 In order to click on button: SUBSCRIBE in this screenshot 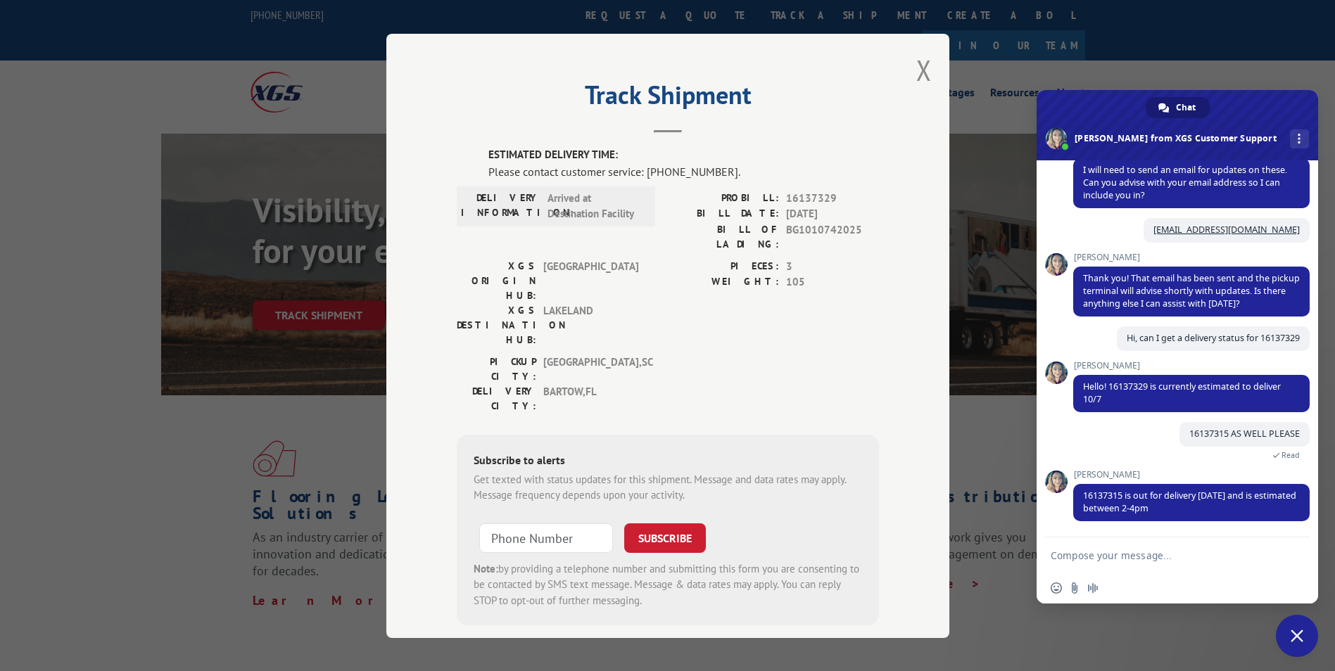, I will do `click(665, 538)`.